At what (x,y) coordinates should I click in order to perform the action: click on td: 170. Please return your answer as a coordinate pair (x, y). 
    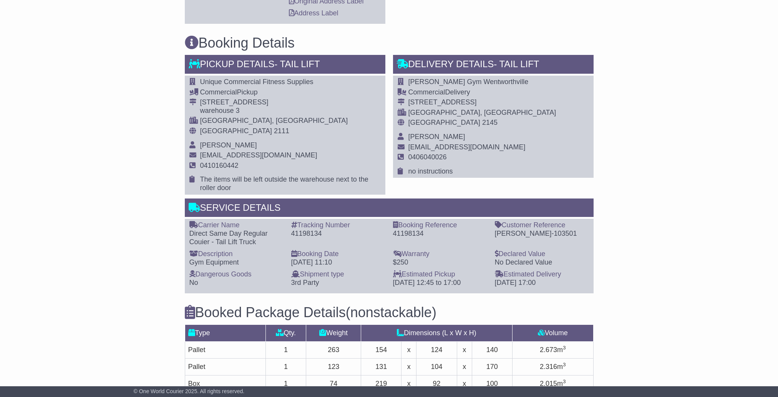
    Looking at the image, I should click on (492, 367).